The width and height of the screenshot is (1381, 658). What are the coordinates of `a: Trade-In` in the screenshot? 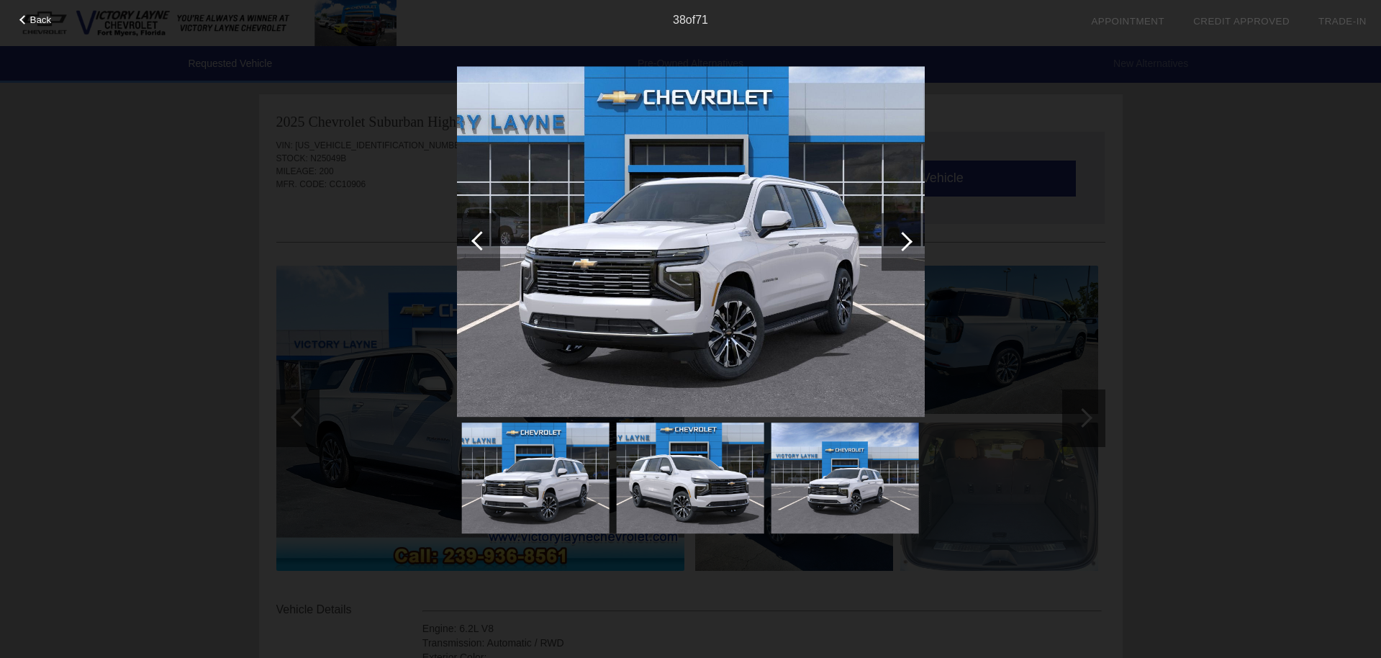 It's located at (1342, 21).